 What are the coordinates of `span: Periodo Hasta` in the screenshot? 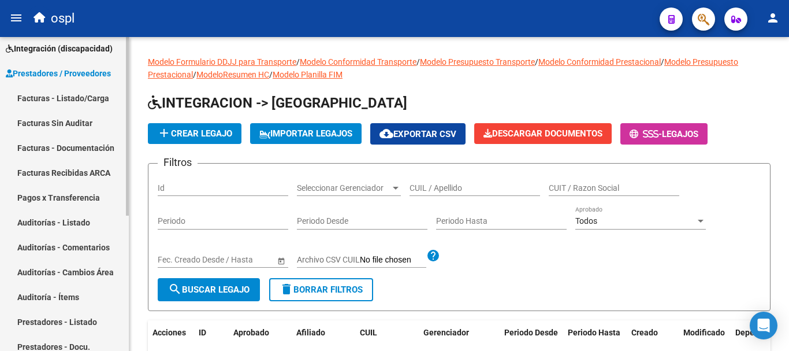 It's located at (594, 332).